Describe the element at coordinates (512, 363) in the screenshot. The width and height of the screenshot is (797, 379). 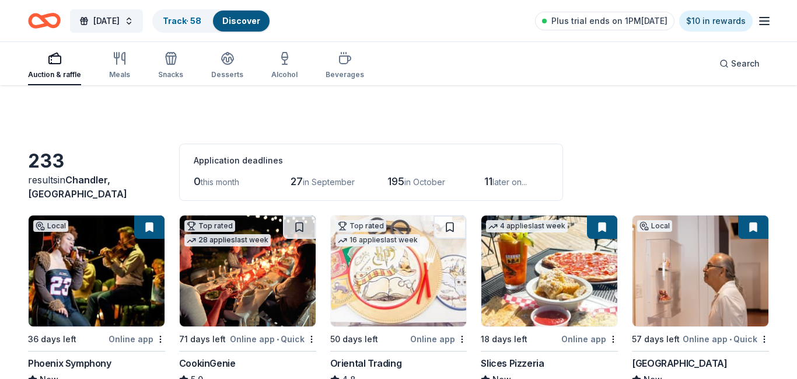
I see `div: Slices Pizzeria` at that location.